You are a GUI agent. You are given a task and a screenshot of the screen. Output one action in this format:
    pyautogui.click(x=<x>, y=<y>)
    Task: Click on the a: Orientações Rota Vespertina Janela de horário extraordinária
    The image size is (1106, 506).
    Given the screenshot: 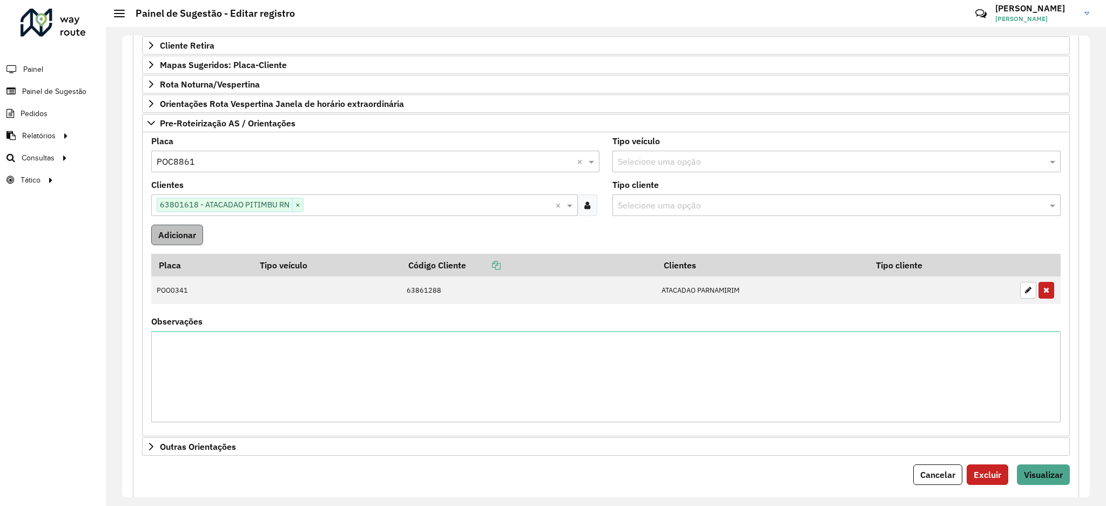 What is the action you would take?
    pyautogui.click(x=606, y=104)
    